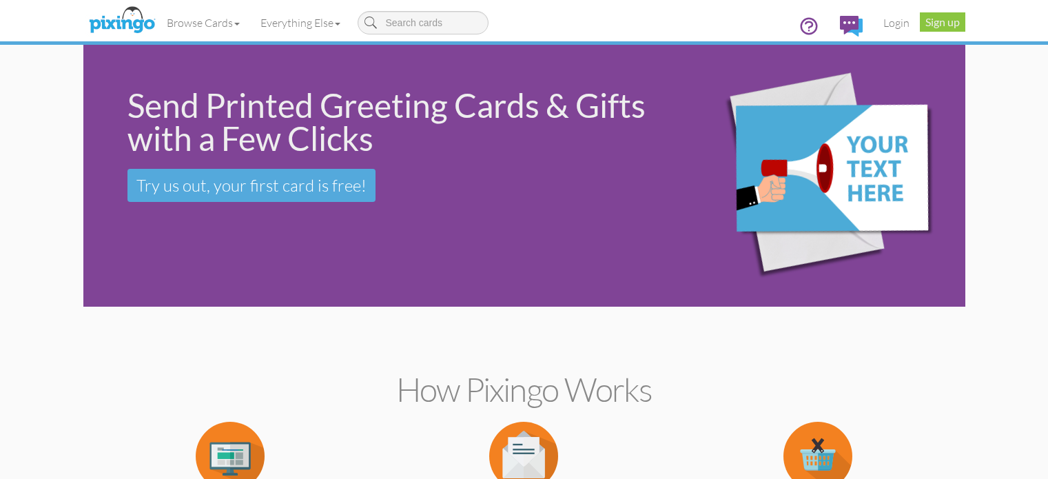 Image resolution: width=1048 pixels, height=479 pixels. What do you see at coordinates (203, 23) in the screenshot?
I see `a: Browse Cards` at bounding box center [203, 23].